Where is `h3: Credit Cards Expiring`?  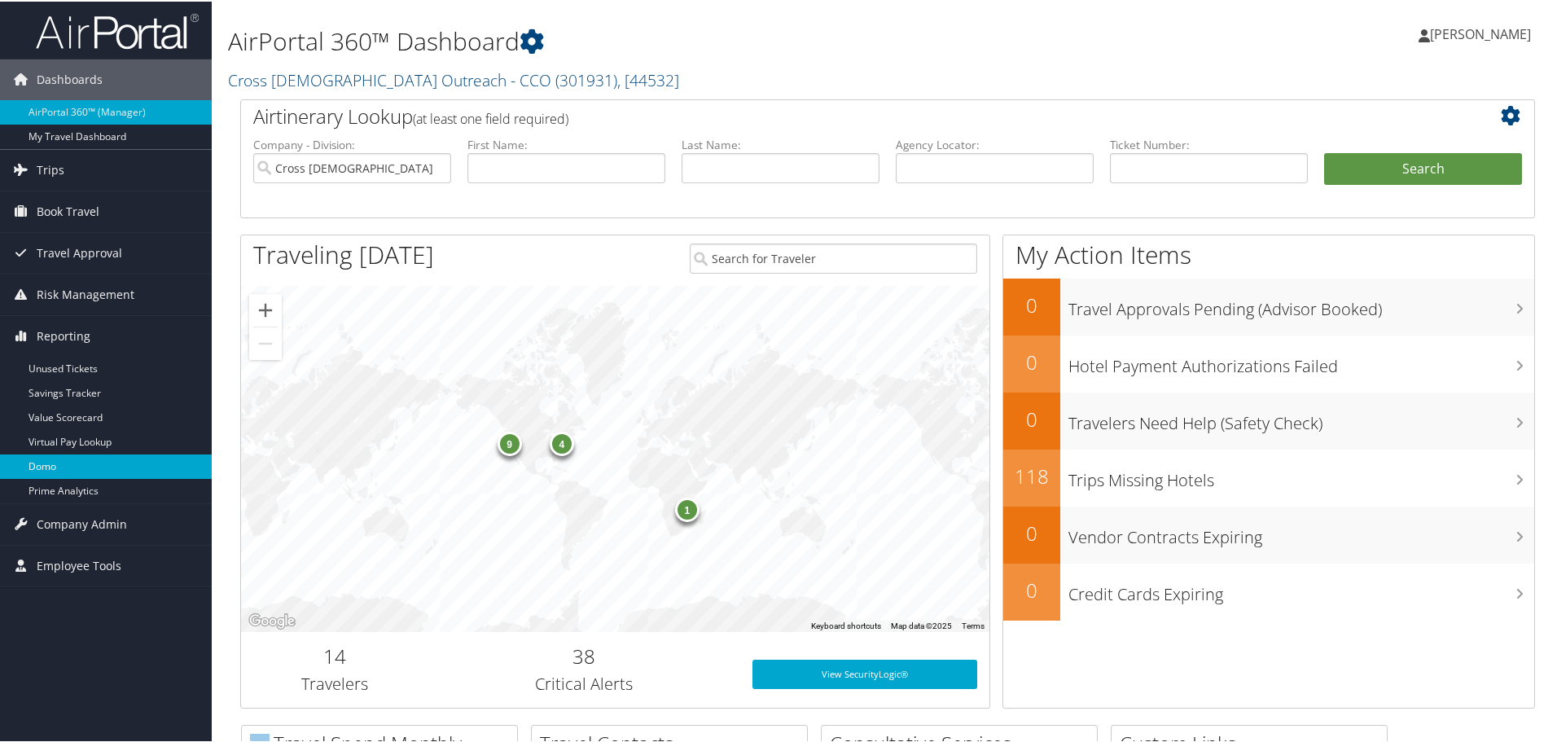
h3: Credit Cards Expiring is located at coordinates (1301, 589).